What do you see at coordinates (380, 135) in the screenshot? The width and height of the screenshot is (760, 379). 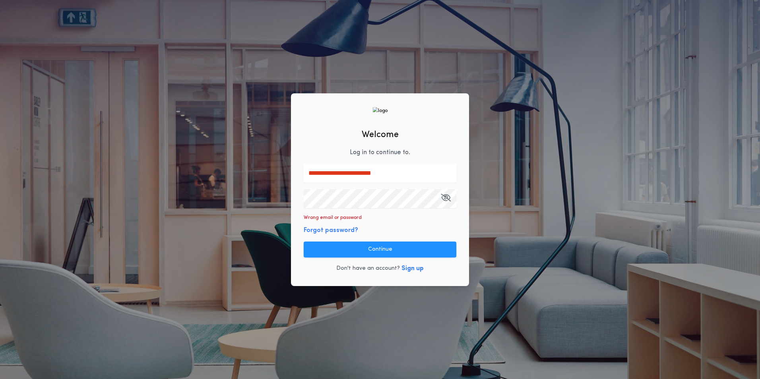 I see `h2: Welcome` at bounding box center [380, 135].